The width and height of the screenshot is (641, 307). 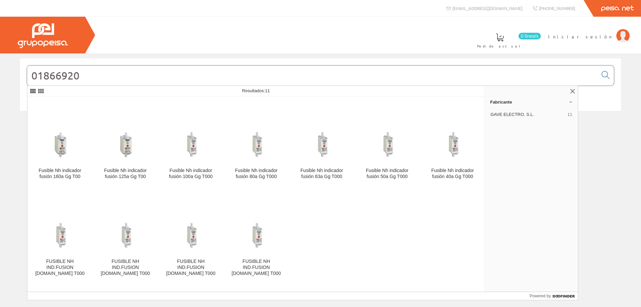 I want to click on a: Fusible Nh indicador fusión 80a Gg T000 Fusible Nh indicador fusión 80a Gg T000, so click(x=256, y=142).